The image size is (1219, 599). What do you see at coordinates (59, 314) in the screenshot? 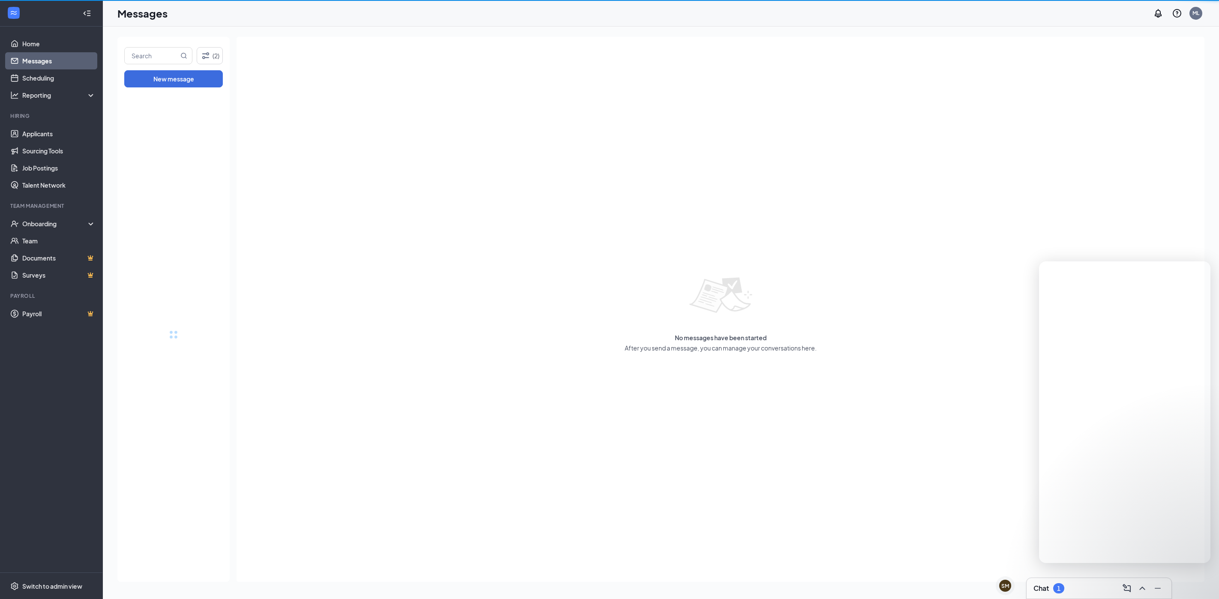
I see `a: PayrollCrown` at bounding box center [59, 314].